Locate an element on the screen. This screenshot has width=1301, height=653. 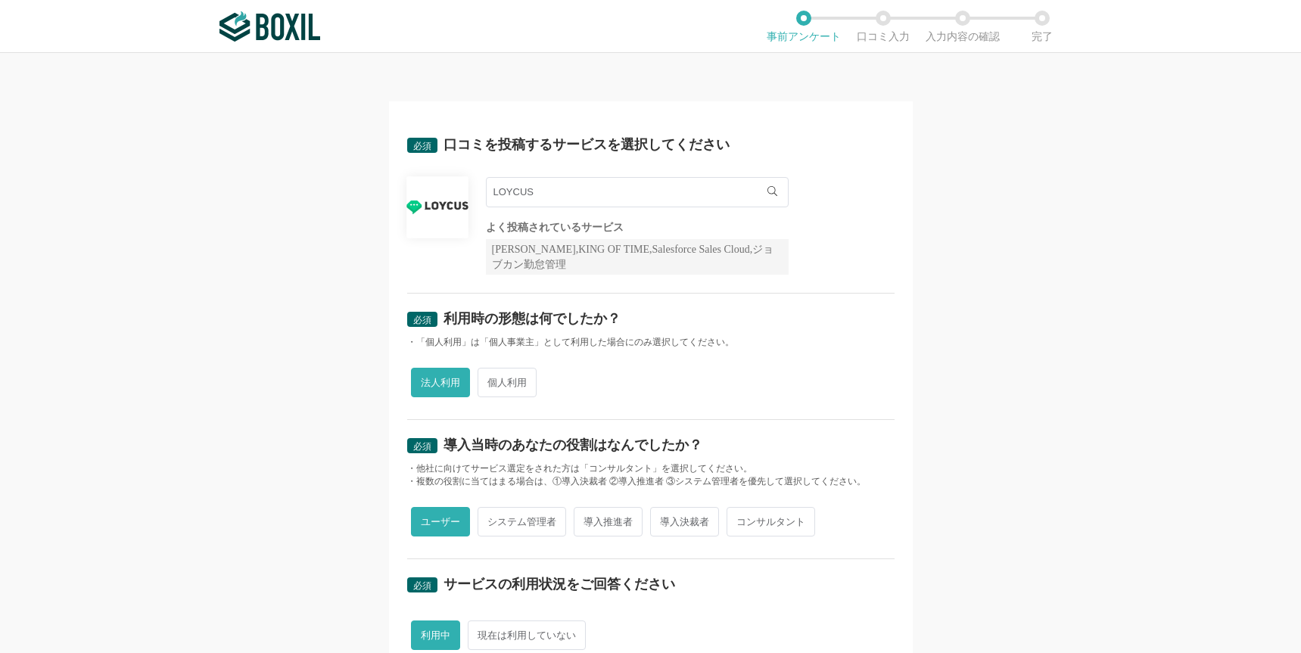
div: サービスの利用状況をご回答ください is located at coordinates (559, 584).